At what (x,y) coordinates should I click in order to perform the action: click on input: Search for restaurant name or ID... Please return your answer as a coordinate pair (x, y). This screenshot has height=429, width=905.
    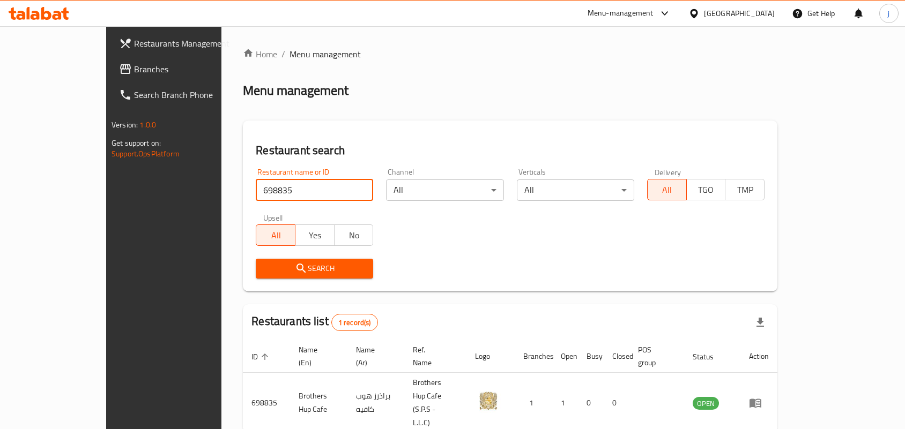
    Looking at the image, I should click on (314, 190).